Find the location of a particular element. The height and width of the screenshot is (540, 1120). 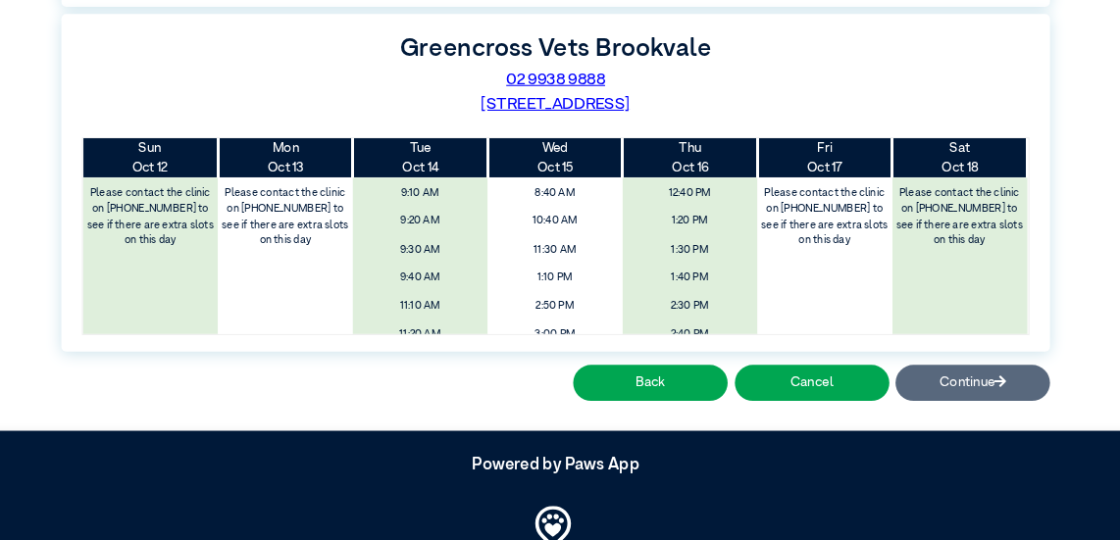

span: 1:30 PM is located at coordinates (687, 264).